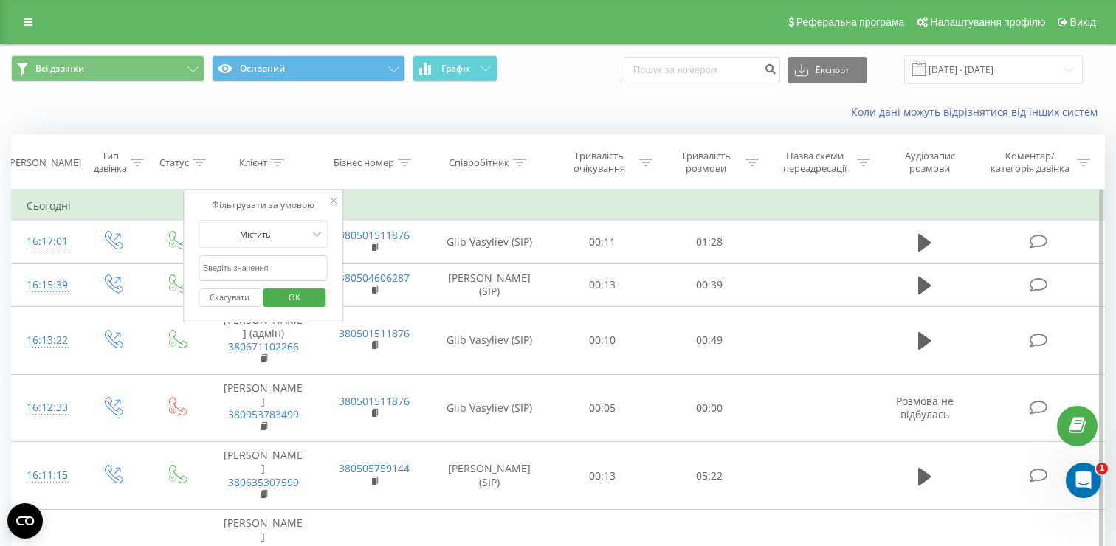  What do you see at coordinates (709, 340) in the screenshot?
I see `td: 00:49` at bounding box center [709, 340].